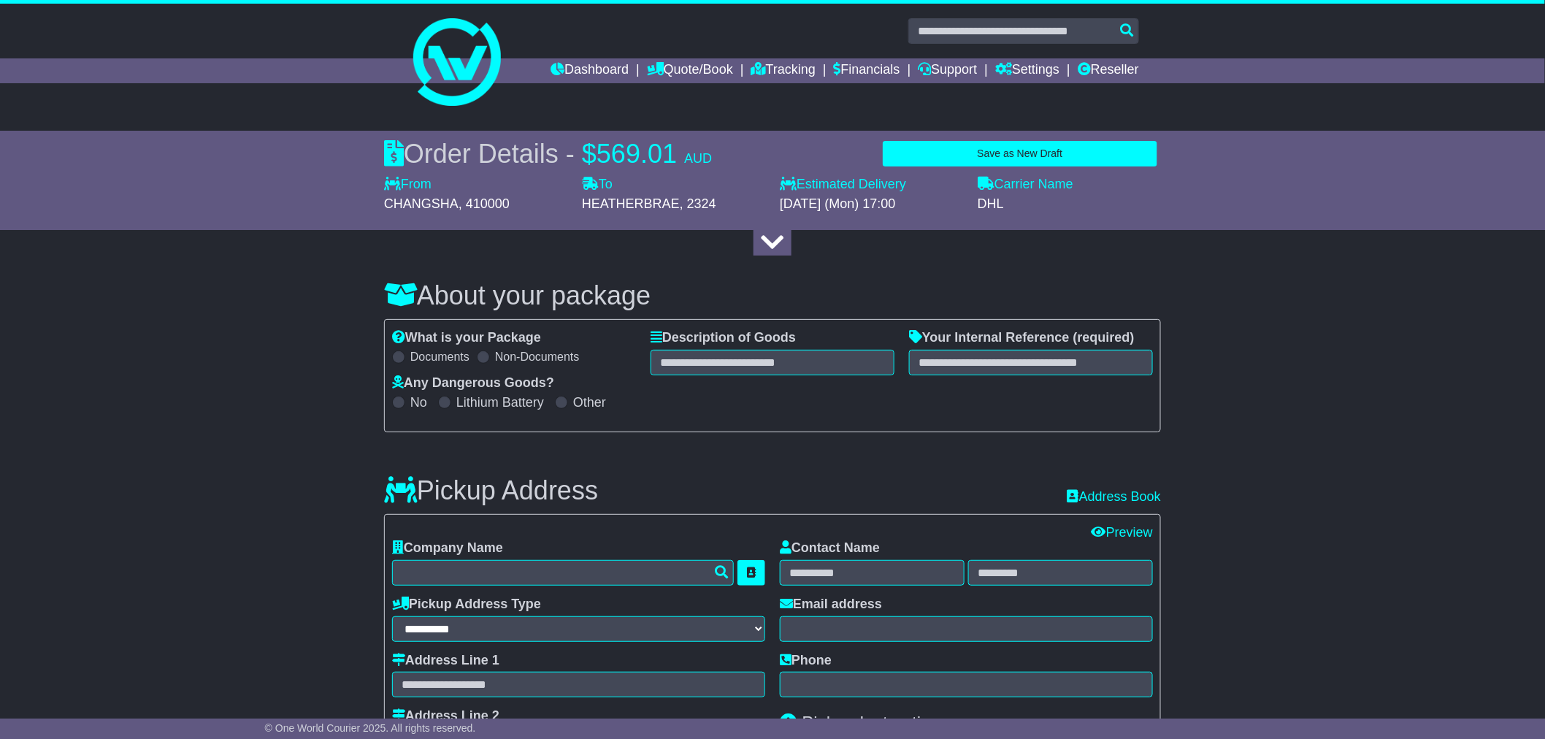 This screenshot has height=739, width=1545. Describe the element at coordinates (876, 722) in the screenshot. I see `span: Pickup Instructions` at that location.